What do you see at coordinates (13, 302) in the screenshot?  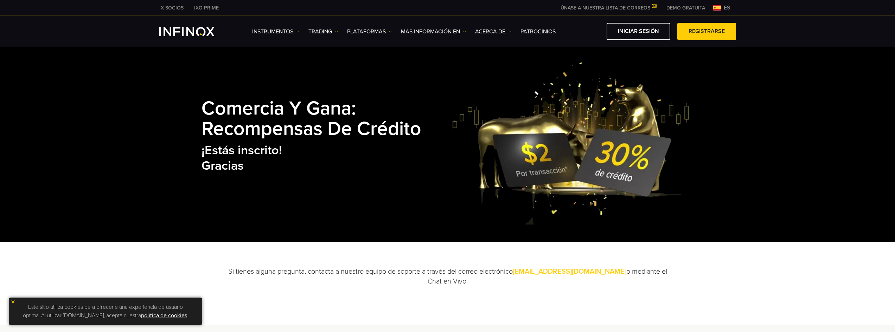 I see `img: yellow close icon` at bounding box center [13, 302].